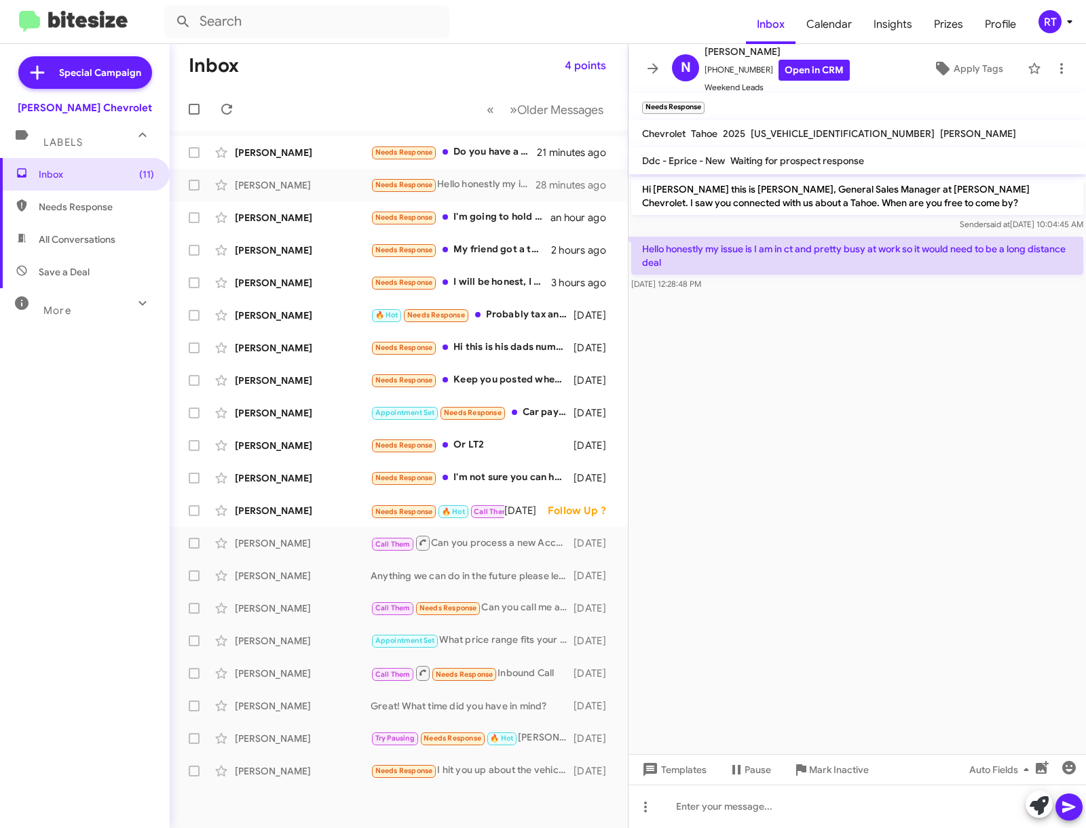 The image size is (1086, 828). Describe the element at coordinates (770, 24) in the screenshot. I see `span: Inbox` at that location.